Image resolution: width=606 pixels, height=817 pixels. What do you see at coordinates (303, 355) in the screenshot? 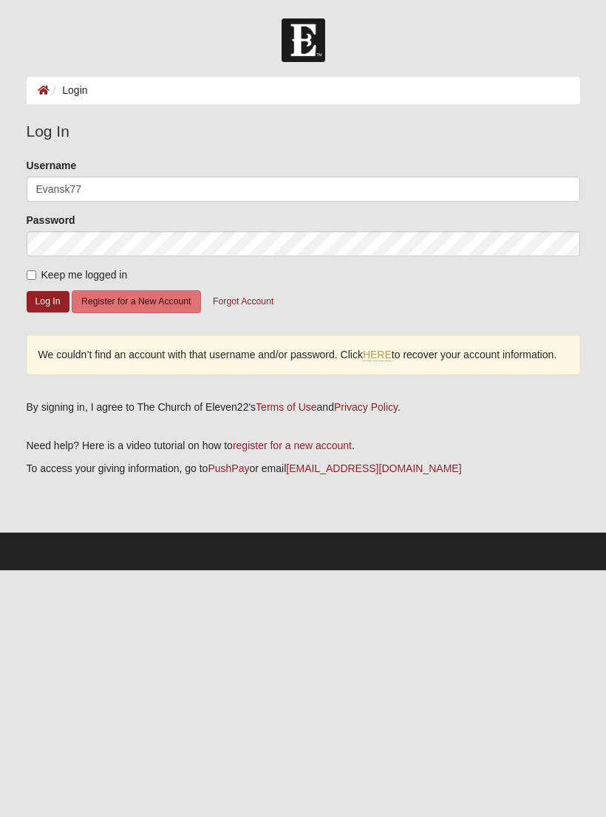
I see `div: We couldn’t find an account with that username and/or password. Click to recover your account inf...` at bounding box center [303, 355].